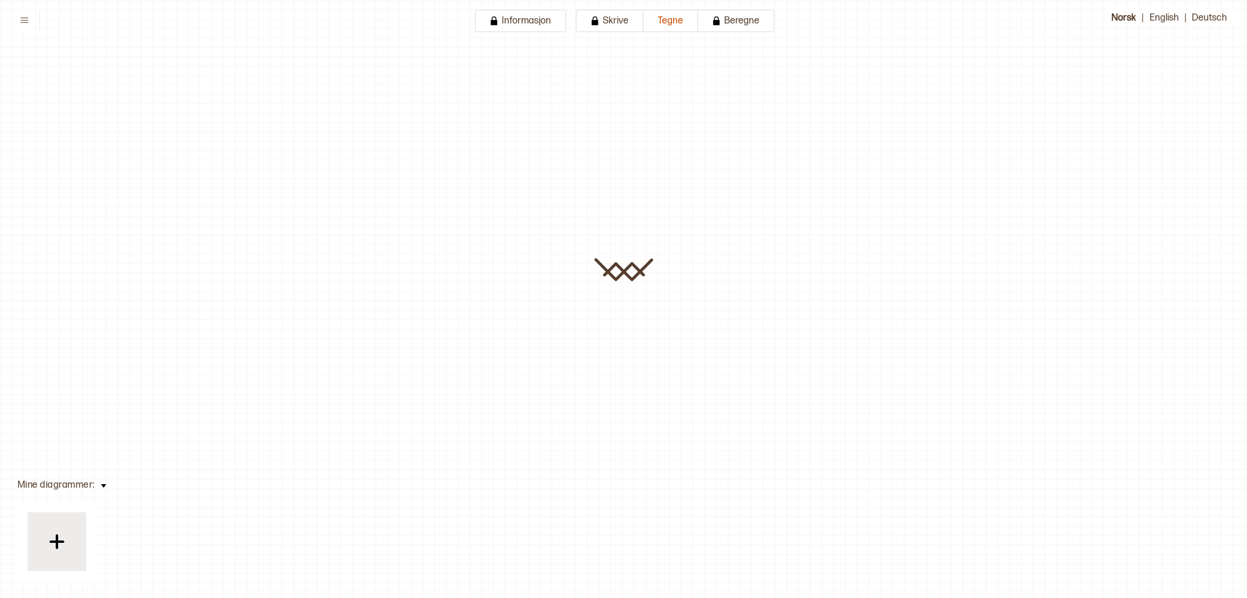 The height and width of the screenshot is (598, 1247). Describe the element at coordinates (737, 21) in the screenshot. I see `button: Beregne` at that location.